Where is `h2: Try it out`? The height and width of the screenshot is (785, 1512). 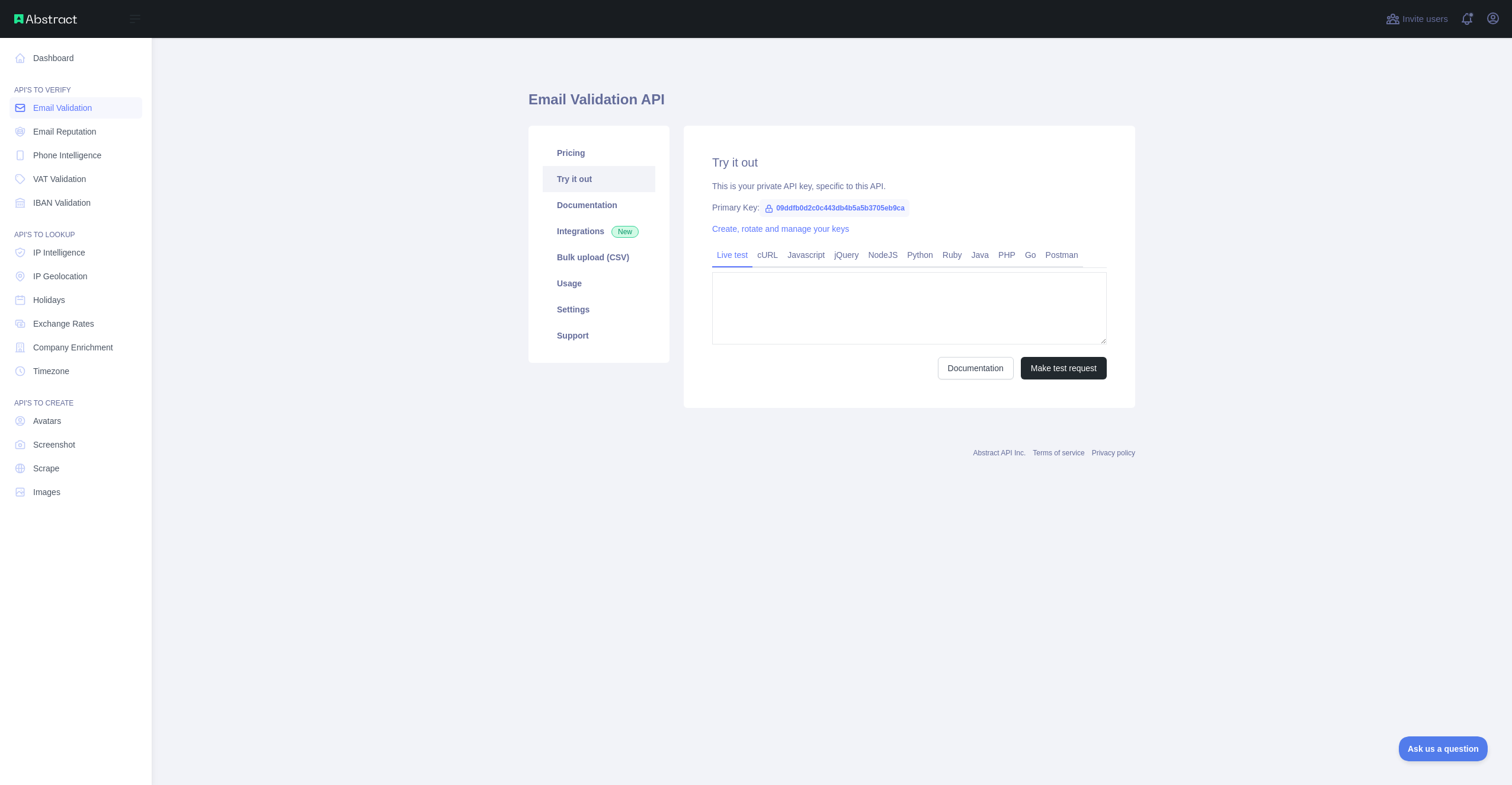
h2: Try it out is located at coordinates (909, 162).